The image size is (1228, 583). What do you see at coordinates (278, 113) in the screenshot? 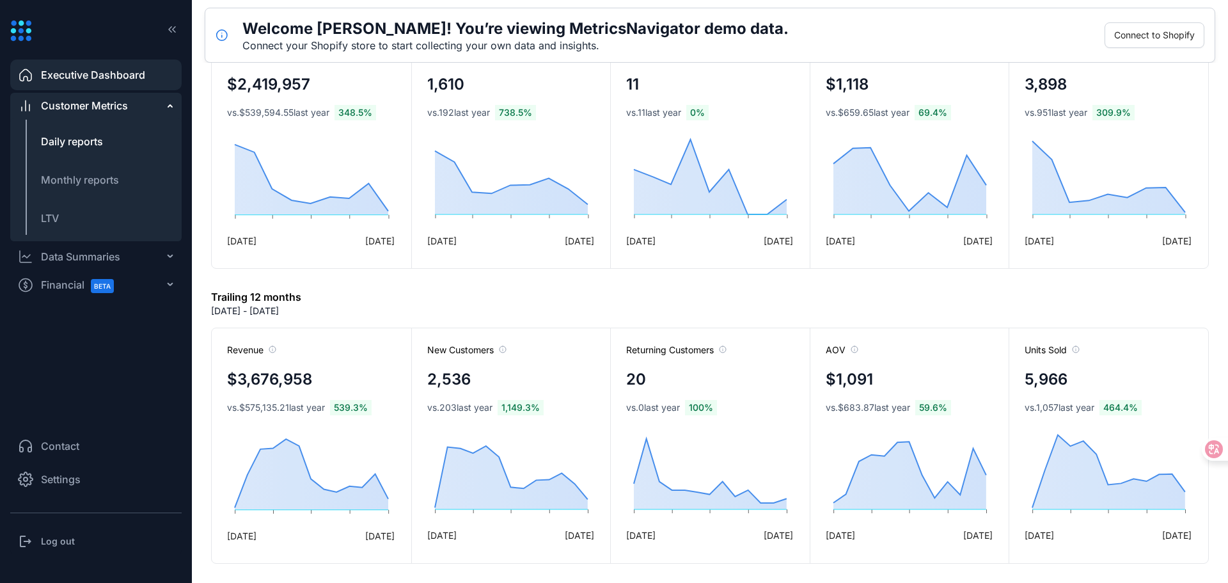
I see `span: vs. $539,594.55 last year` at bounding box center [278, 113].